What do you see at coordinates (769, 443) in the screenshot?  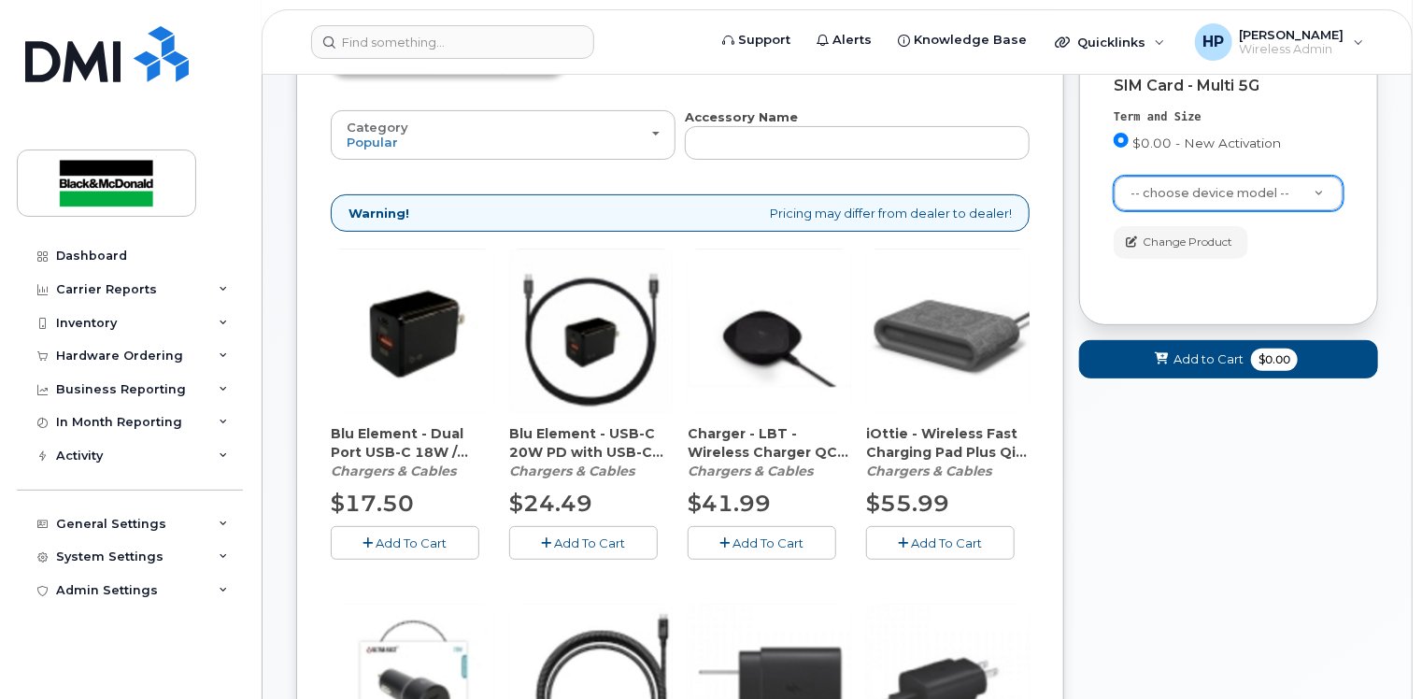 I see `span: Charger - LBT - Wireless Charger QC 2.0 15W (CAHCLI000058)` at bounding box center [769, 443].